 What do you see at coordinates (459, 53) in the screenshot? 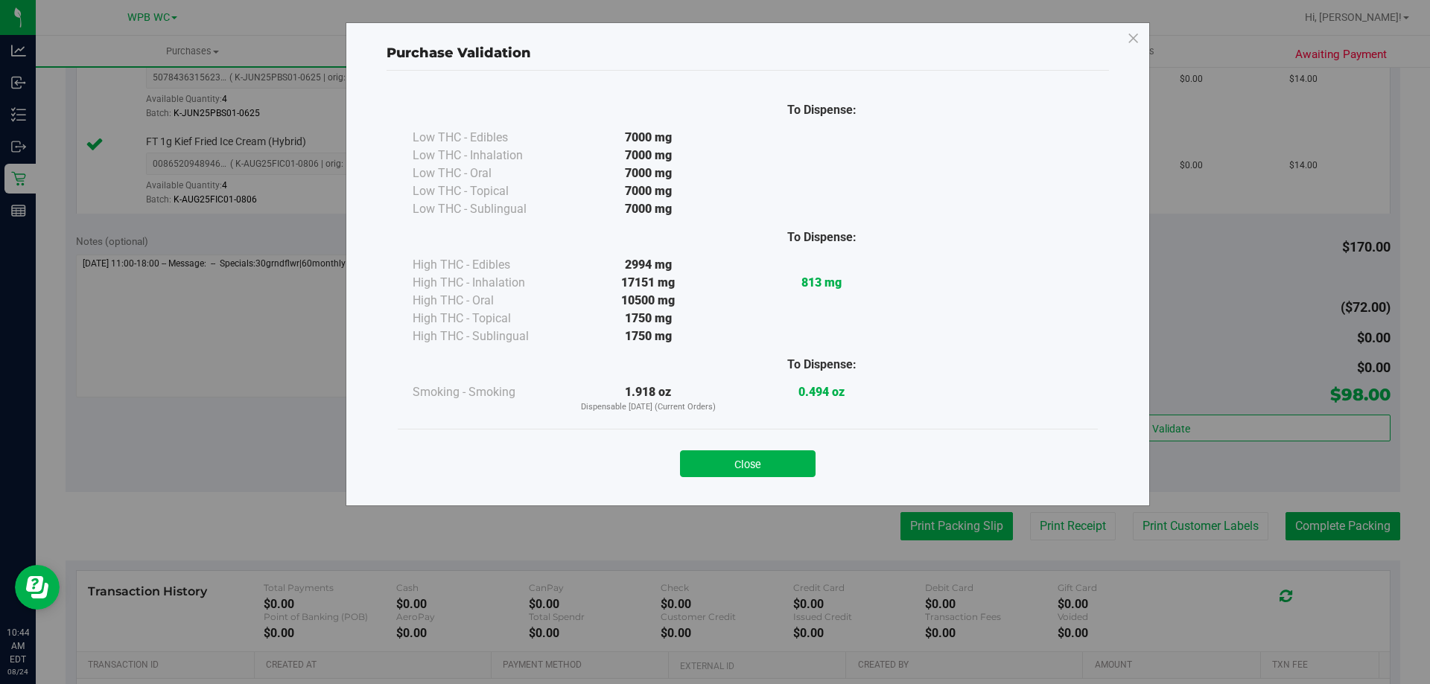
I see `span: Purchase Validation` at bounding box center [459, 53].